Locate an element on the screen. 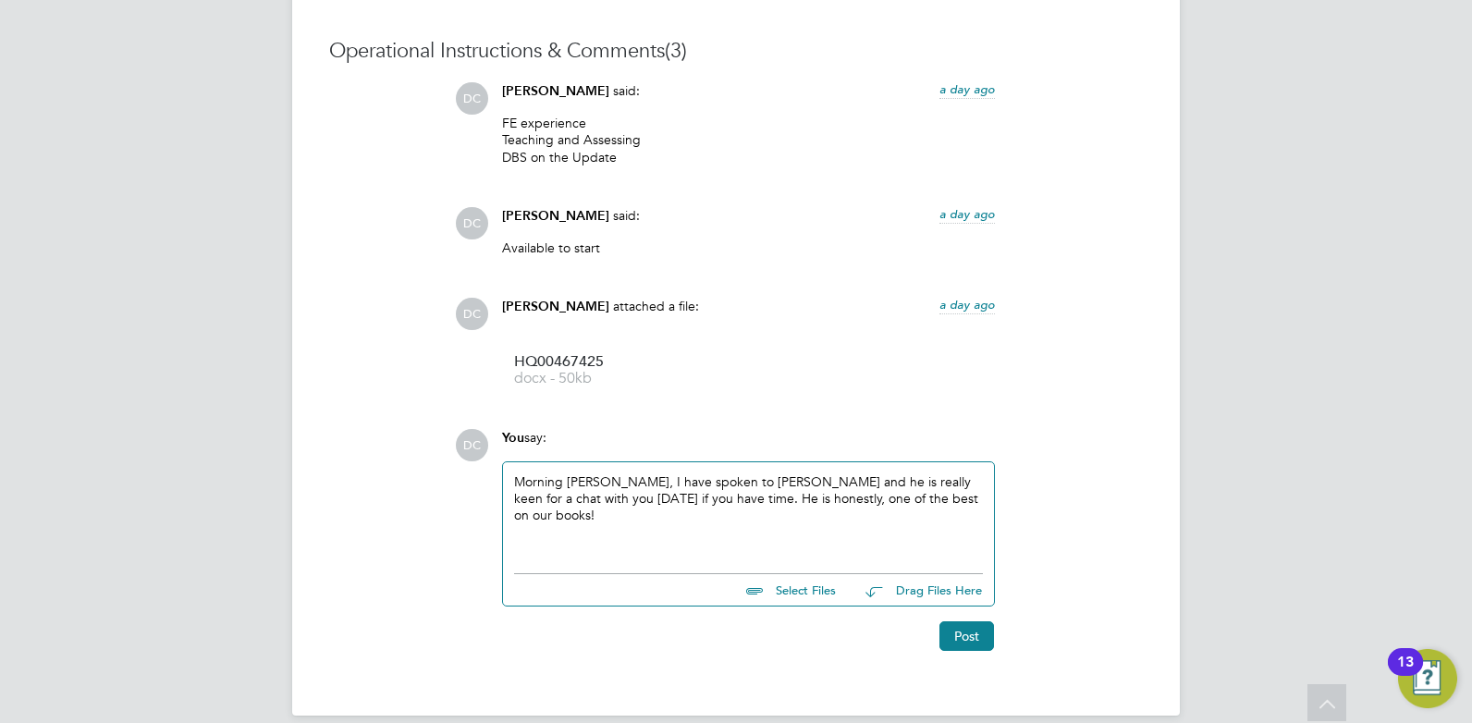  span: docx - 50kb is located at coordinates (588, 378).